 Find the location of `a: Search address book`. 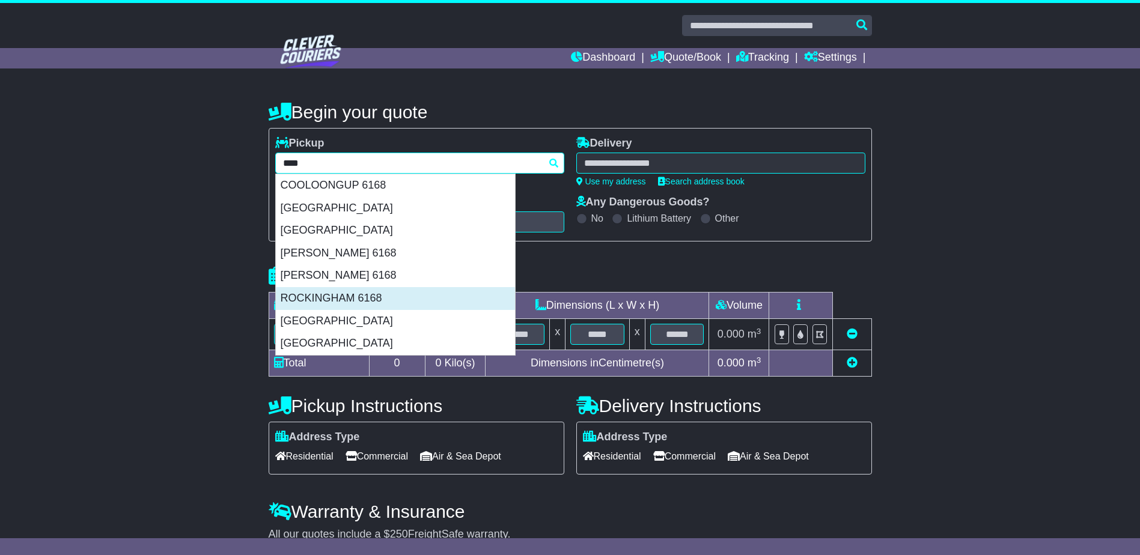

a: Search address book is located at coordinates (701, 181).